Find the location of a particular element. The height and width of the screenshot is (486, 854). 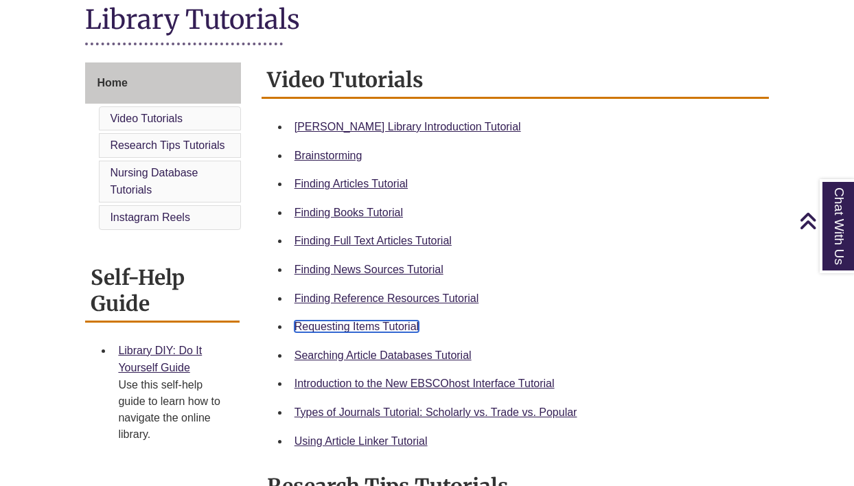

a: Nursing Database Tutorials is located at coordinates (154, 181).